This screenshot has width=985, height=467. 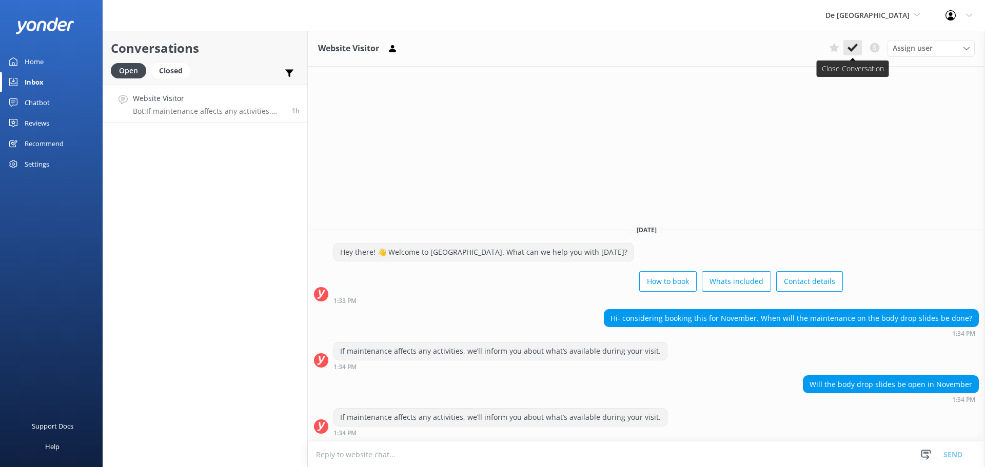 I want to click on div: Home, so click(x=34, y=62).